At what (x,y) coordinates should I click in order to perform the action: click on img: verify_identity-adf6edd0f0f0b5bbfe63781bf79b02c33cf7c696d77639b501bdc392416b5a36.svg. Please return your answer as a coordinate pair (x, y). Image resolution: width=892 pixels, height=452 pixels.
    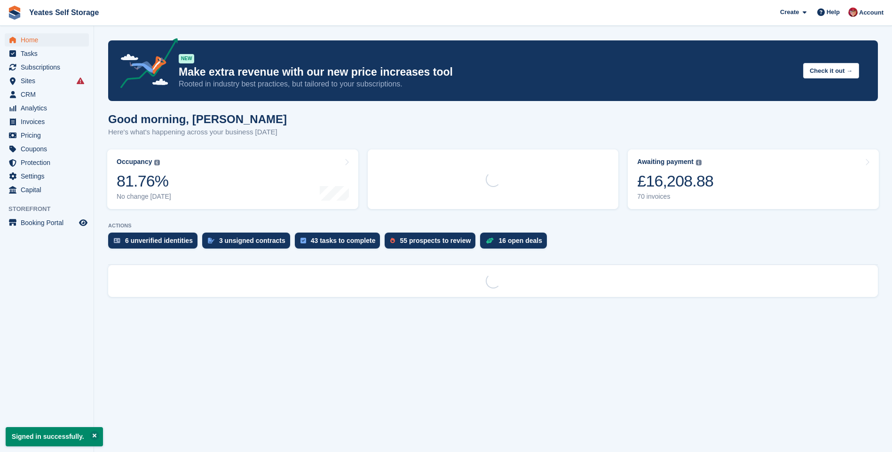
    Looking at the image, I should click on (117, 241).